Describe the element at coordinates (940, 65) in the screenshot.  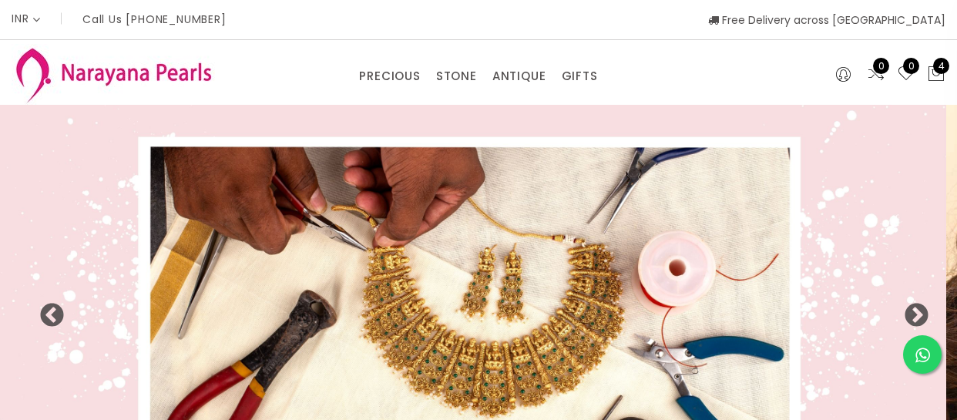
I see `span: 4` at that location.